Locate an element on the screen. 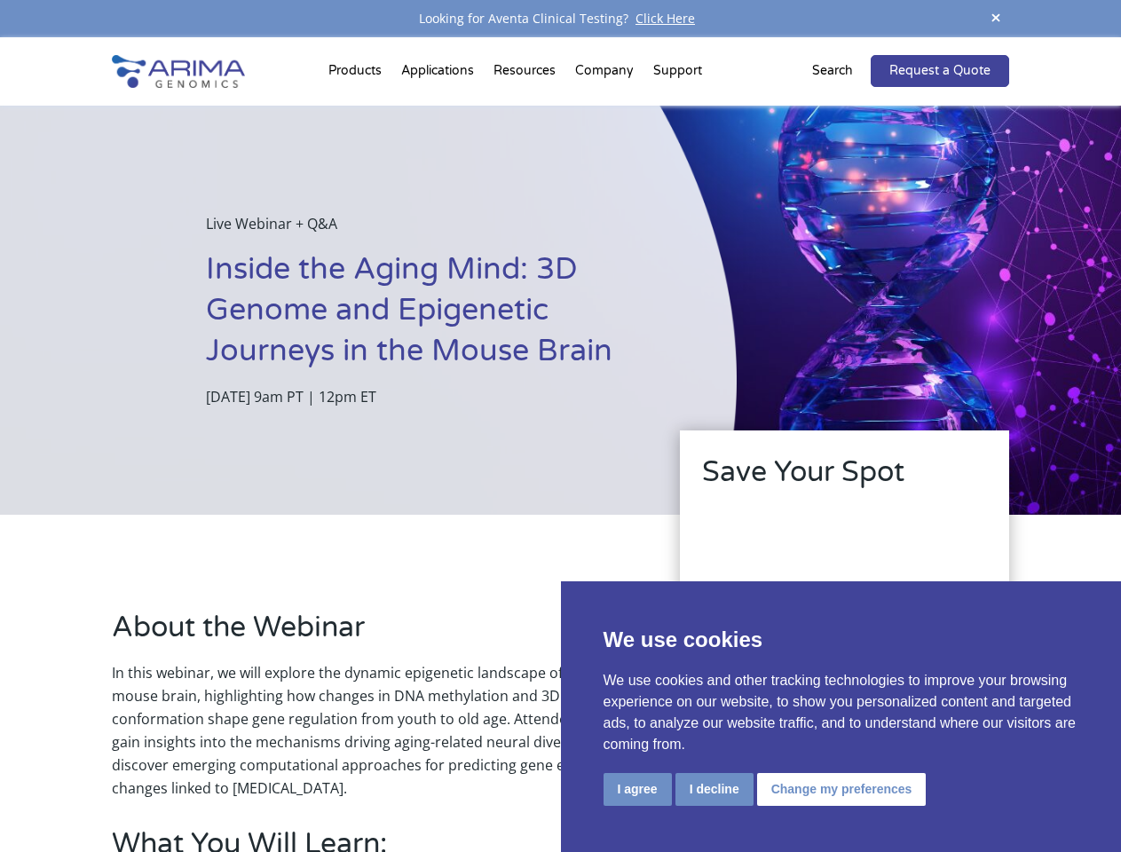 The image size is (1121, 852). p: We use cookies is located at coordinates (841, 640).